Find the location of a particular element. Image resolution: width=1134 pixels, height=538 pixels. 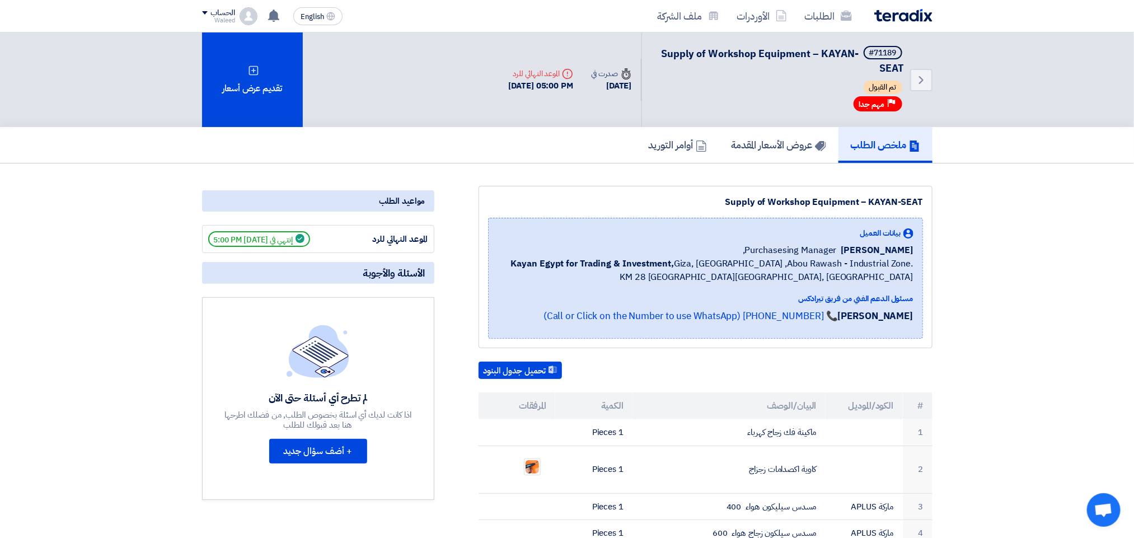

td: كاوية اكصدامات زجزاج is located at coordinates (729, 469).